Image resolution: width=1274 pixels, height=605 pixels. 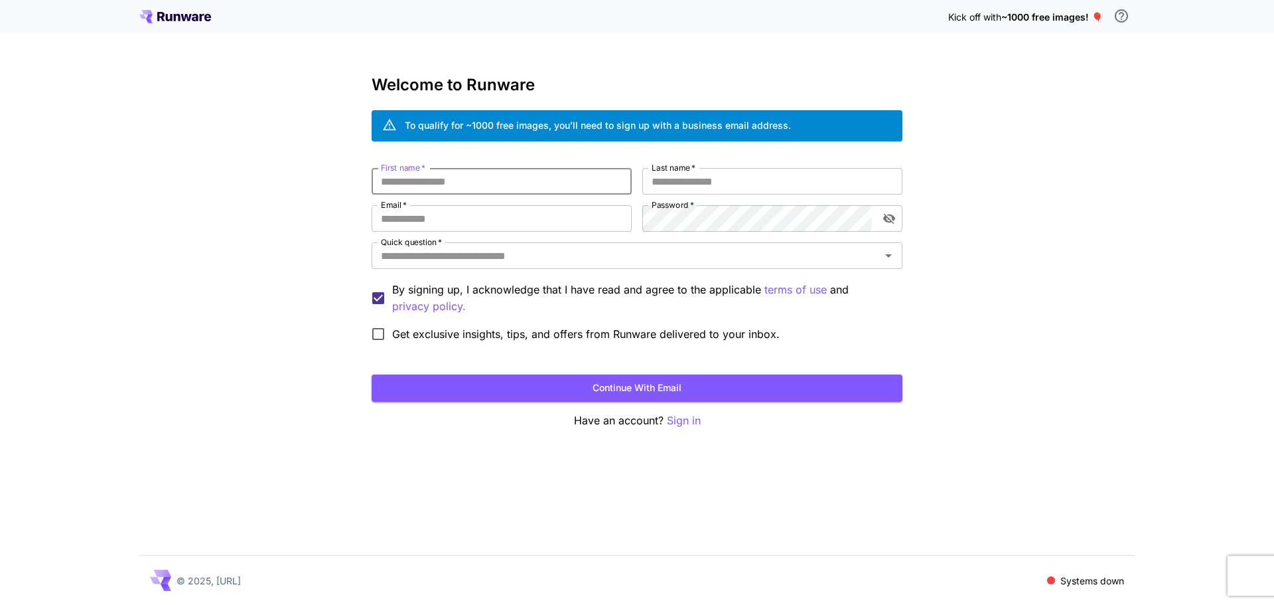 What do you see at coordinates (429, 306) in the screenshot?
I see `button: By signing up, I acknowledge that I have read and agree to the applicable terms of use and` at bounding box center [429, 306].